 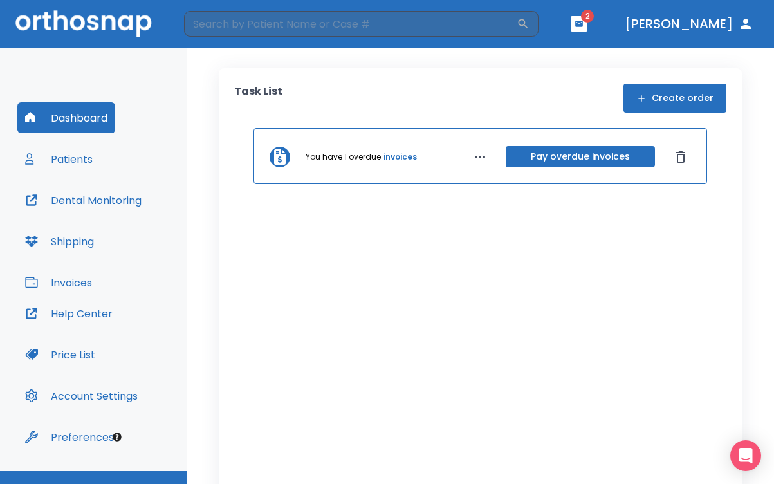 What do you see at coordinates (81, 395) in the screenshot?
I see `button: Account Settings` at bounding box center [81, 395].